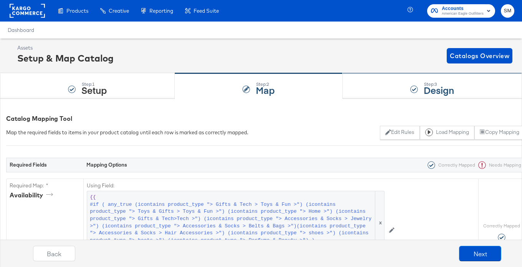 The width and height of the screenshot is (522, 267). I want to click on div: Correctly Mapped, so click(450, 165).